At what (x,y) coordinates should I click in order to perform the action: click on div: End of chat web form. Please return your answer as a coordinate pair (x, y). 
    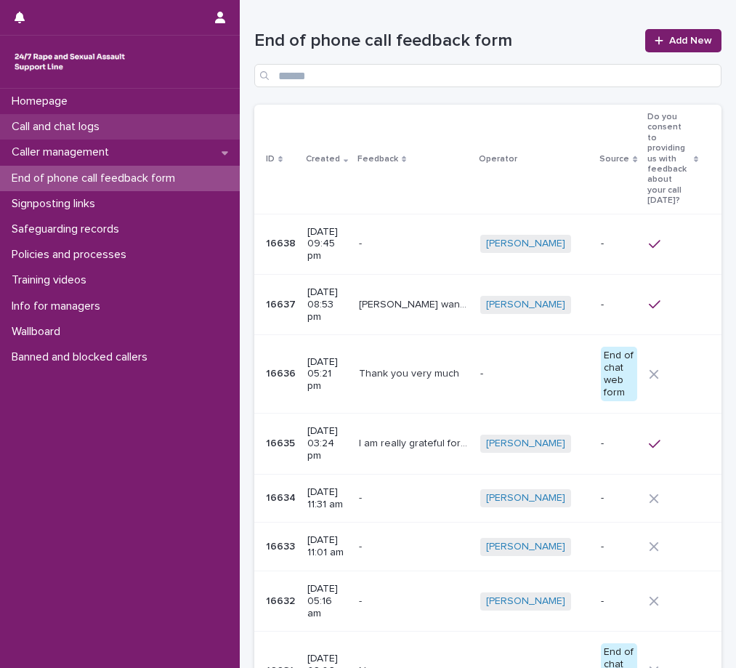
    Looking at the image, I should click on (619, 374).